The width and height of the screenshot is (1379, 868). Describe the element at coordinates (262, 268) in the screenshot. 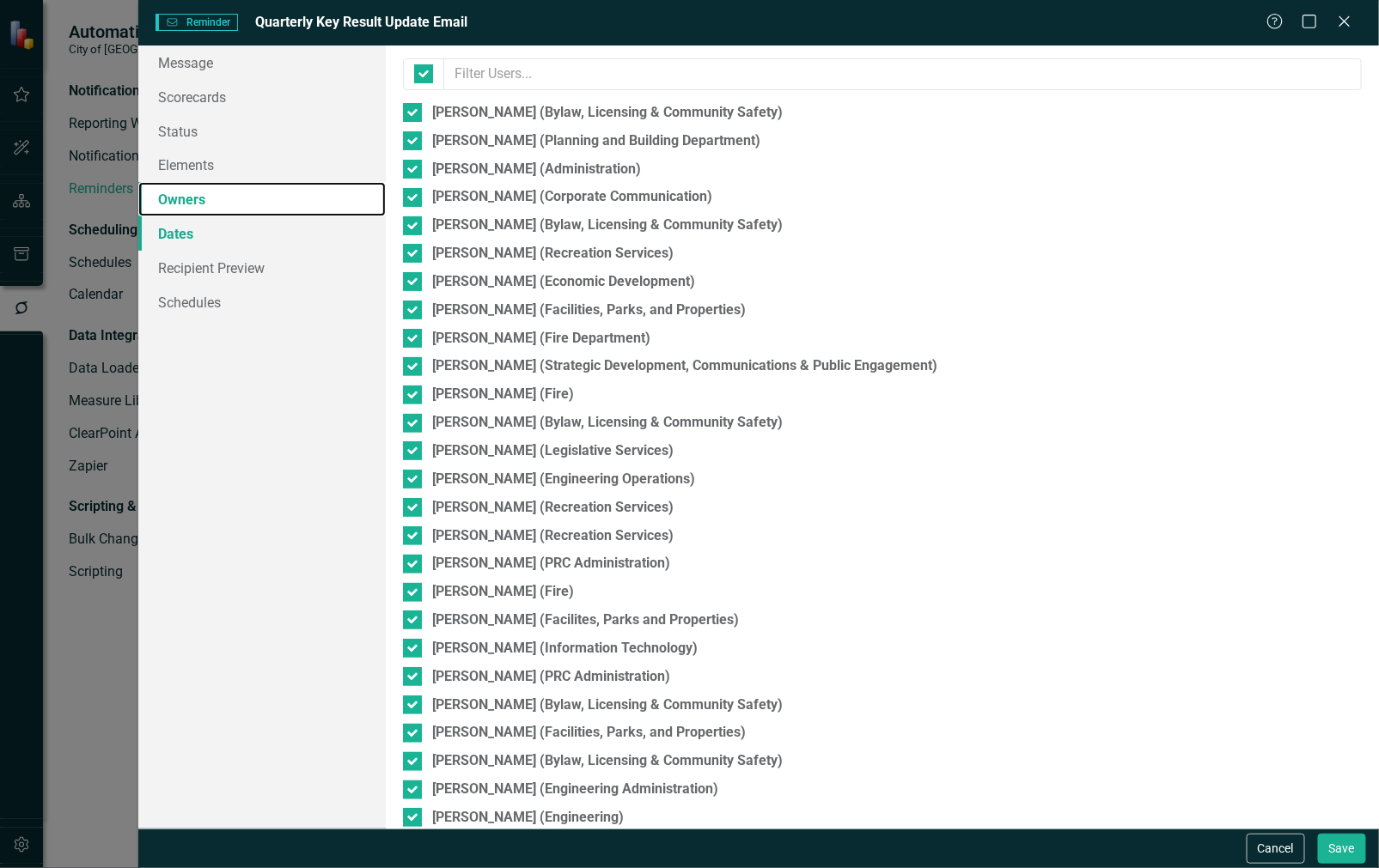

I see `a: Recipient Preview` at that location.